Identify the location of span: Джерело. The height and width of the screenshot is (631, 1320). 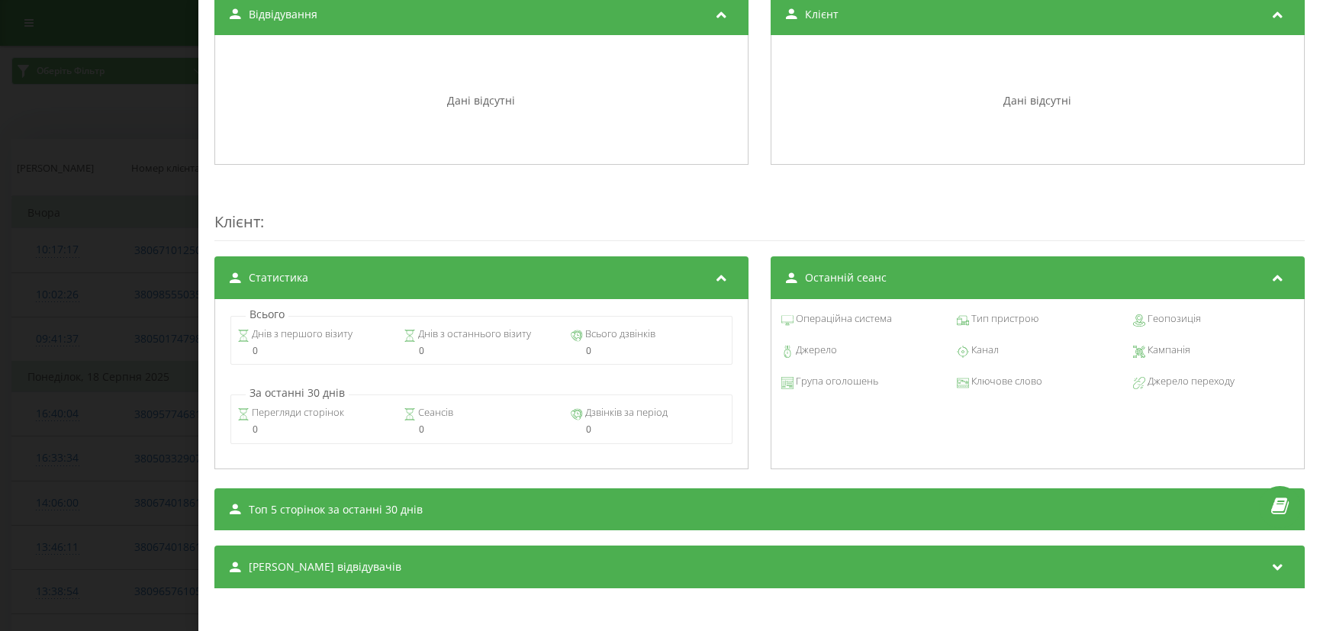
(814, 350).